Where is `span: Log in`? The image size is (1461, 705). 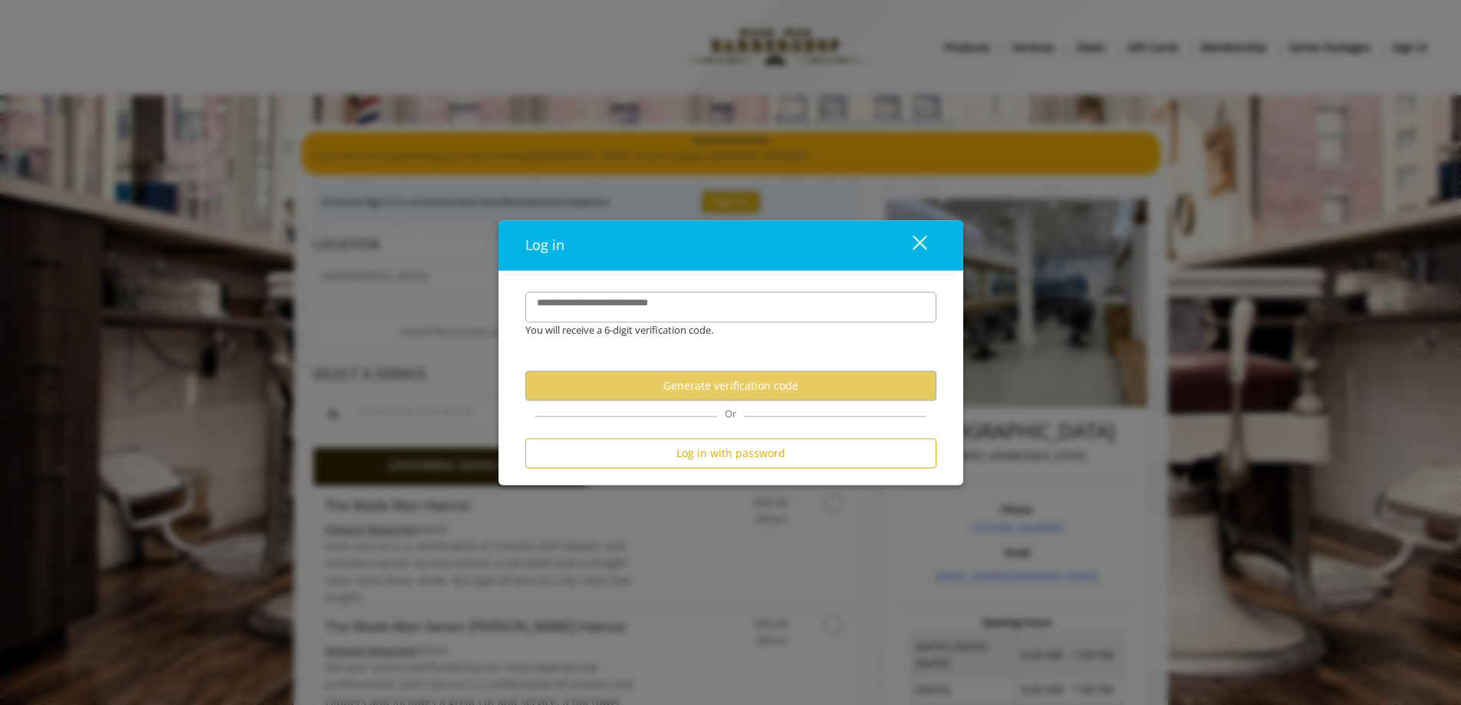
span: Log in is located at coordinates (545, 245).